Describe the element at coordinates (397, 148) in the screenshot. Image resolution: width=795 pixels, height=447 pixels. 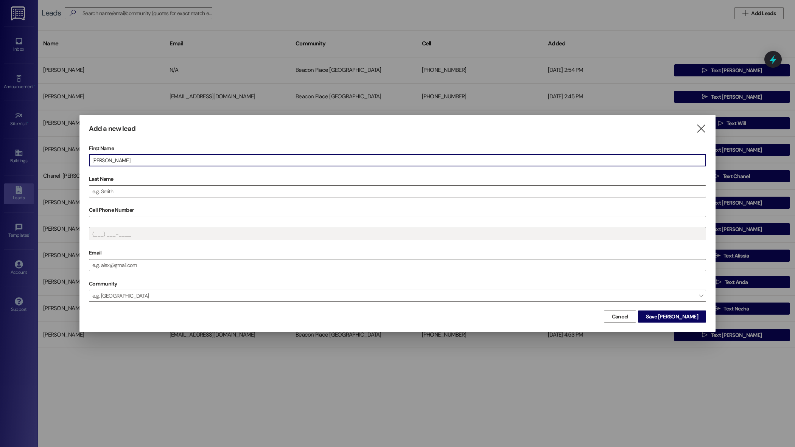
I see `label: First Name` at that location.